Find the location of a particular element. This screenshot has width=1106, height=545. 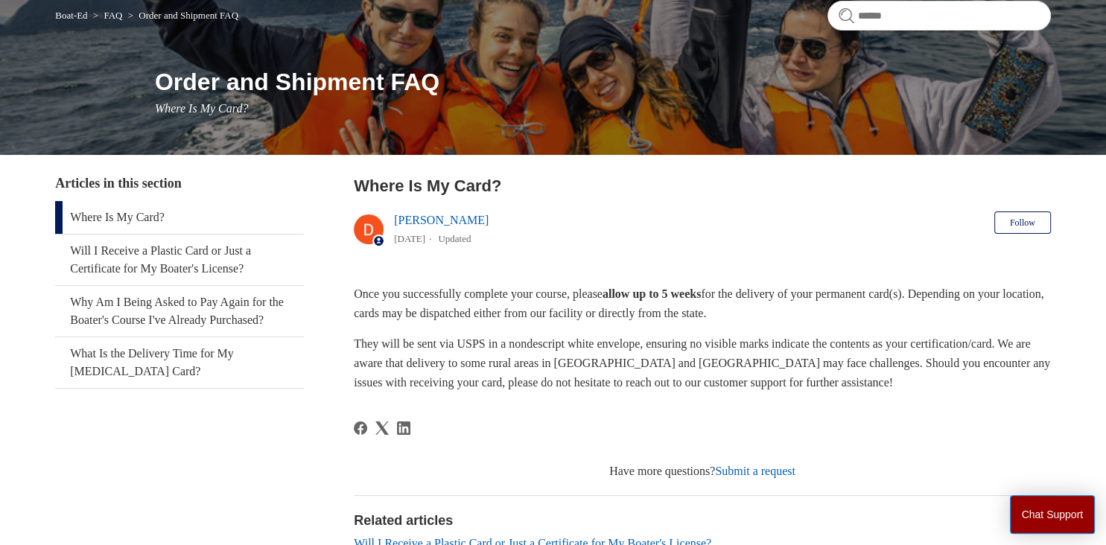

span: Articles in this section is located at coordinates (118, 183).